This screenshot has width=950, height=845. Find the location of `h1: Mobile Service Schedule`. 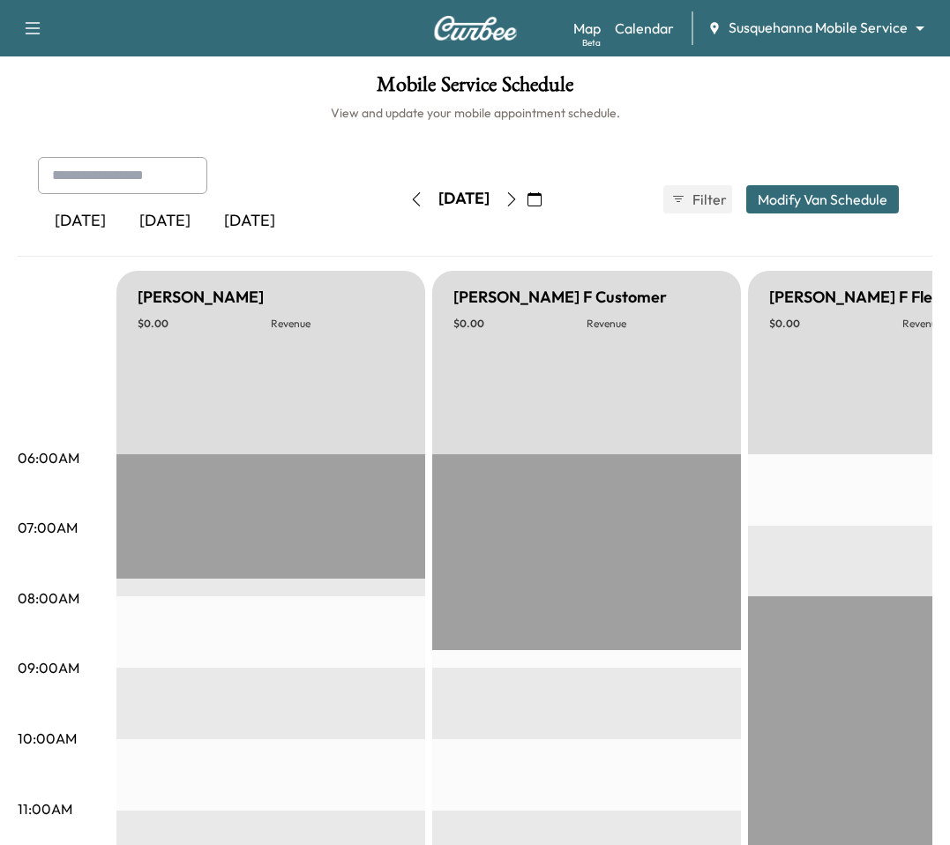

h1: Mobile Service Schedule is located at coordinates (475, 89).